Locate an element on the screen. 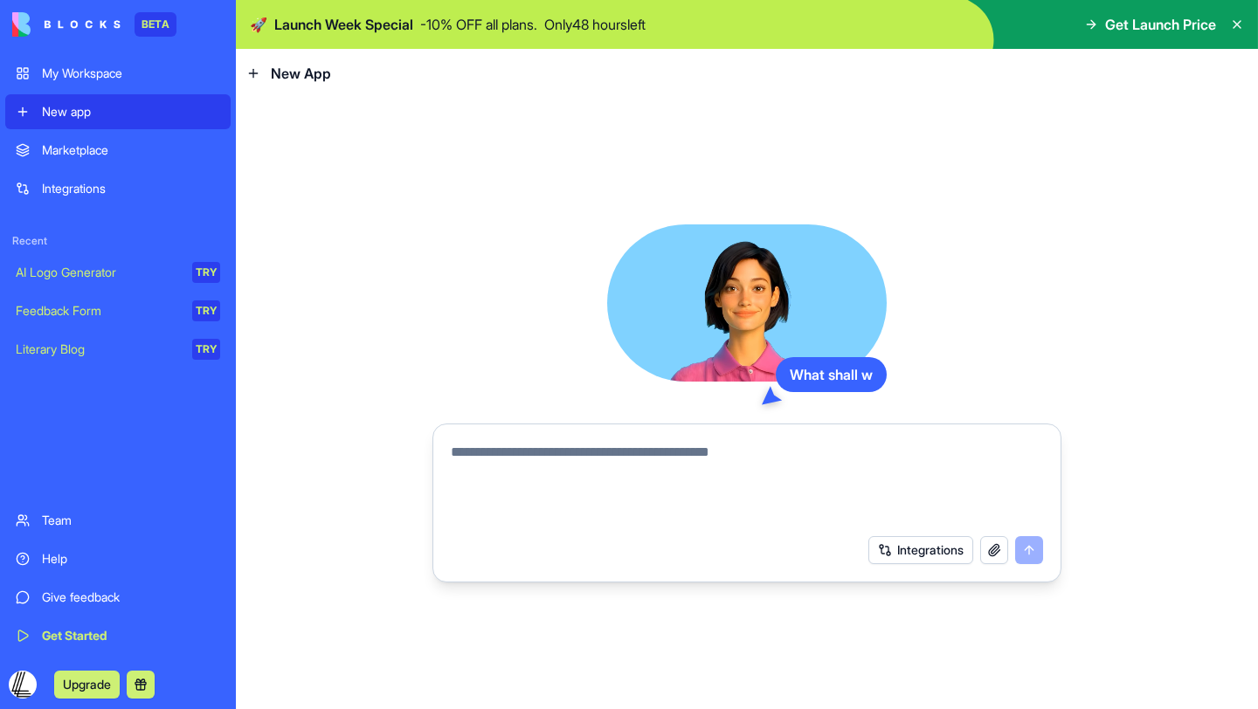 This screenshot has height=709, width=1258. p: - 10 % OFF all plans. is located at coordinates (479, 24).